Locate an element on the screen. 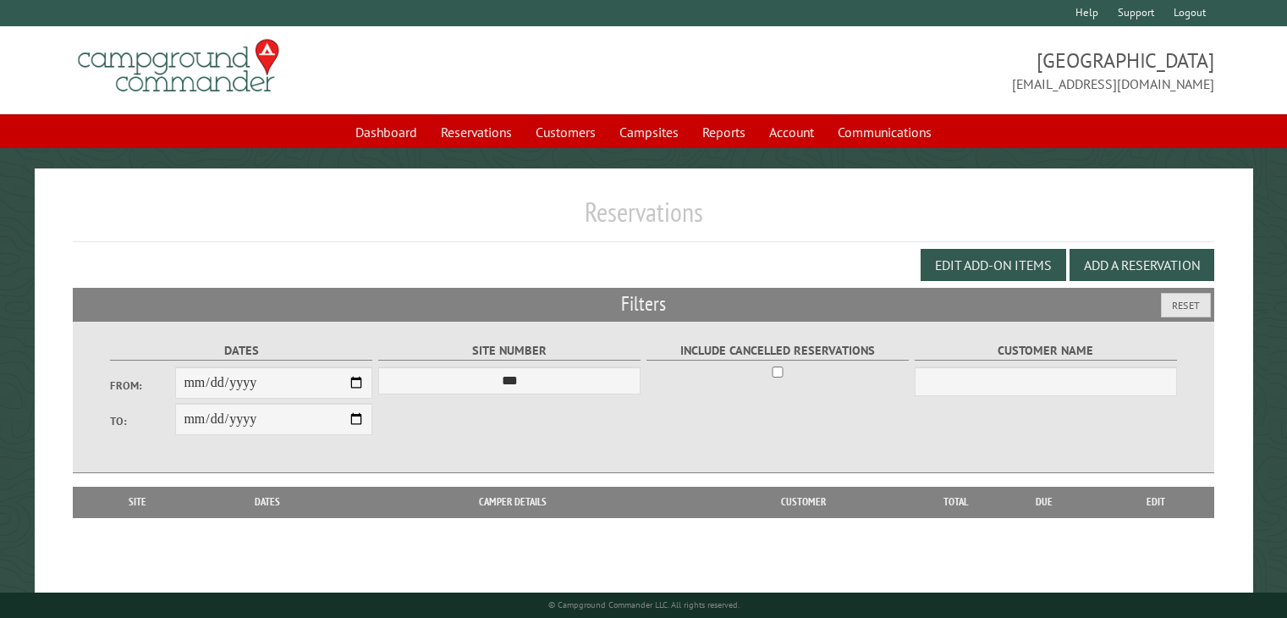  label: Site Number is located at coordinates (509, 350).